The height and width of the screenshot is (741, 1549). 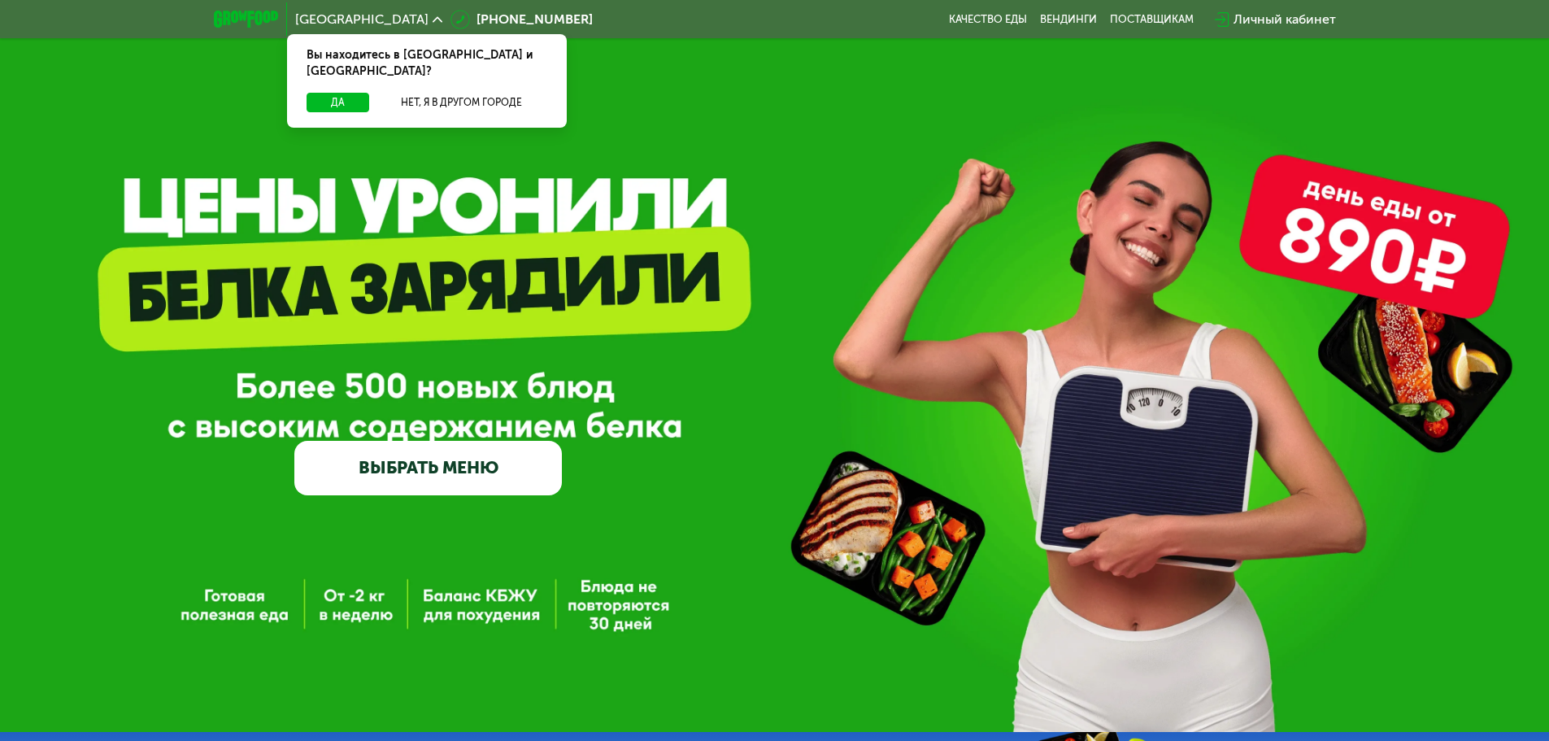 I want to click on button: Нет, я в другом городе, so click(x=461, y=102).